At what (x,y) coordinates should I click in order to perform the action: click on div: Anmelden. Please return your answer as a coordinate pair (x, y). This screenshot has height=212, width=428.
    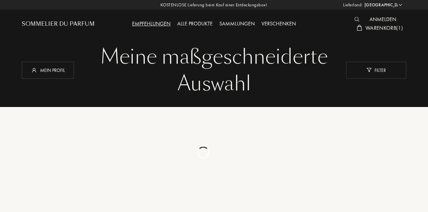
    Looking at the image, I should click on (383, 20).